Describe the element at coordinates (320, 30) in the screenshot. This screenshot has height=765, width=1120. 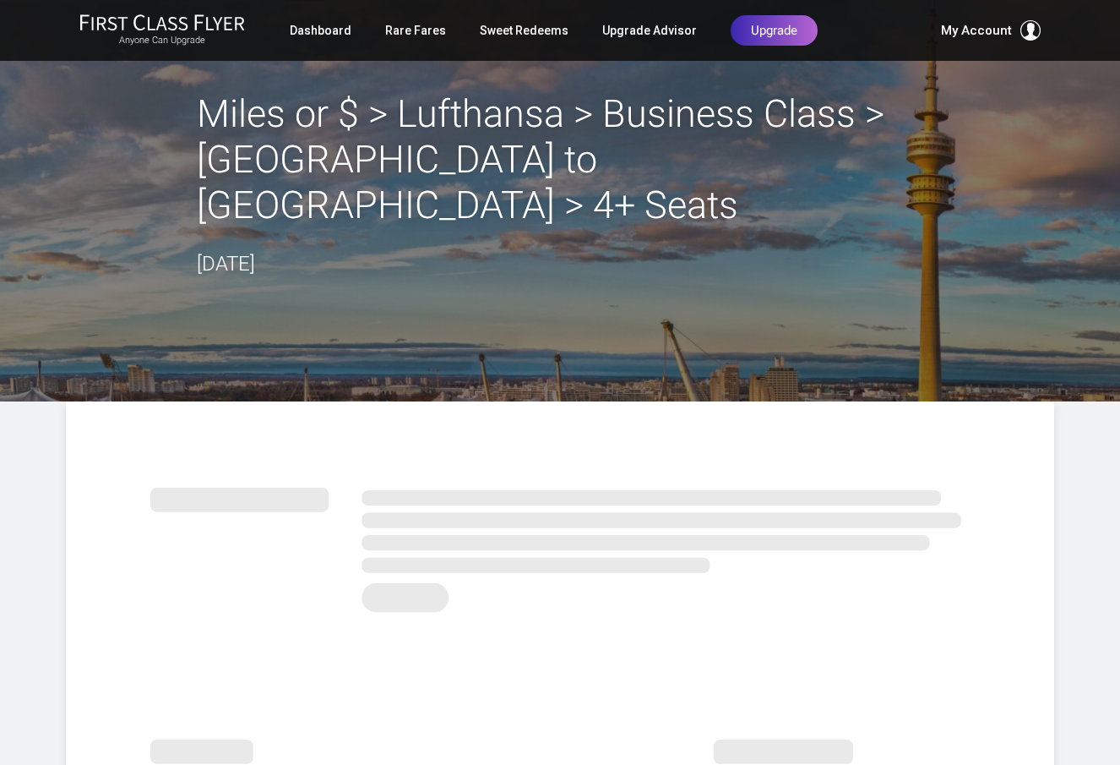
I see `a: Dashboard` at that location.